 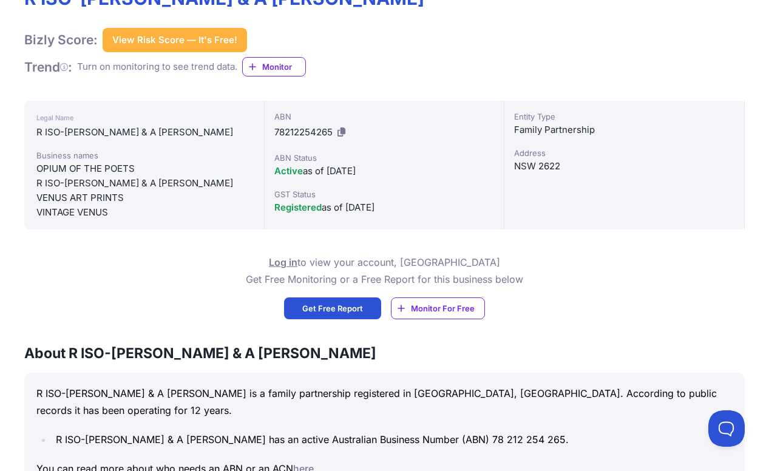 I want to click on a: Get Free Report, so click(x=333, y=308).